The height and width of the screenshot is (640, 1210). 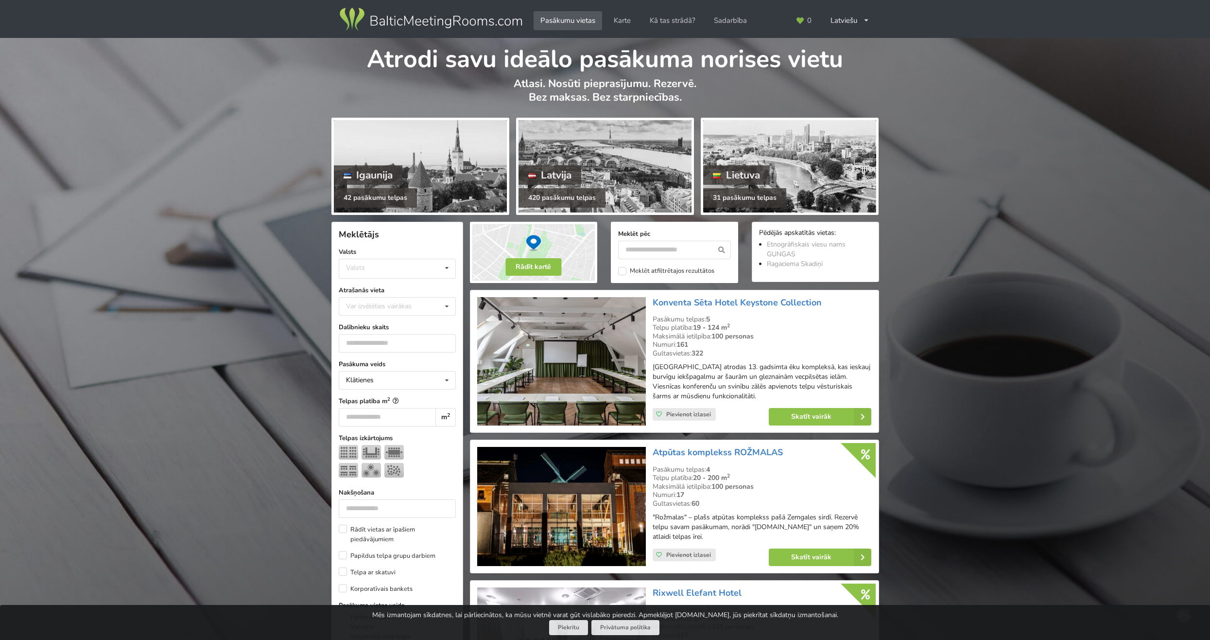 What do you see at coordinates (682, 344) in the screenshot?
I see `strong: 161` at bounding box center [682, 344].